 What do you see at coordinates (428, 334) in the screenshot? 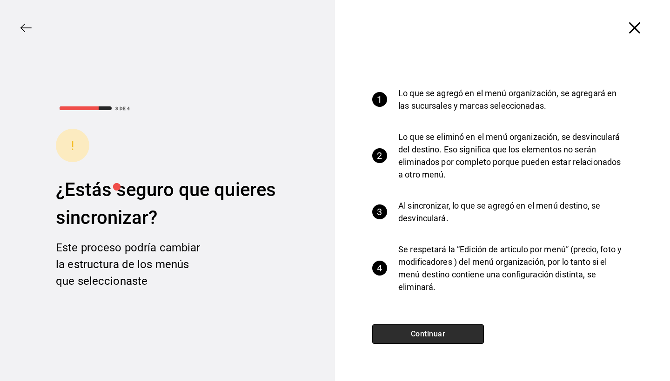
I see `button: Continuar` at bounding box center [428, 334].